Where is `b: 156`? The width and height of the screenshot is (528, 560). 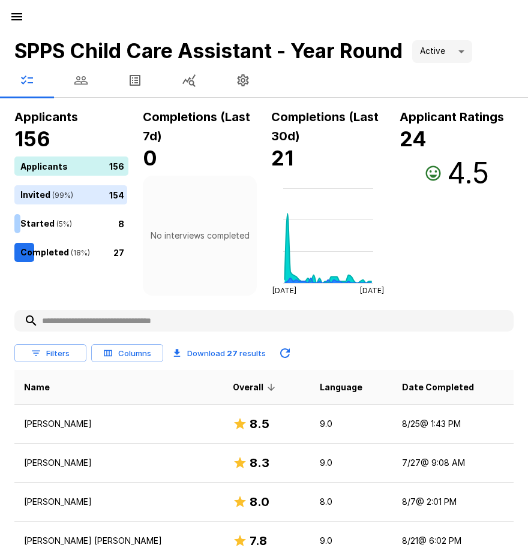
b: 156 is located at coordinates (32, 138).